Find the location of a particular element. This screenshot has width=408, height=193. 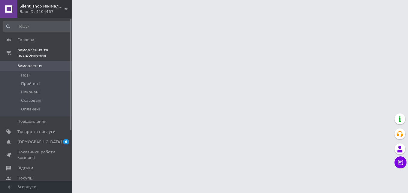

span: Прийняті is located at coordinates (30, 84).